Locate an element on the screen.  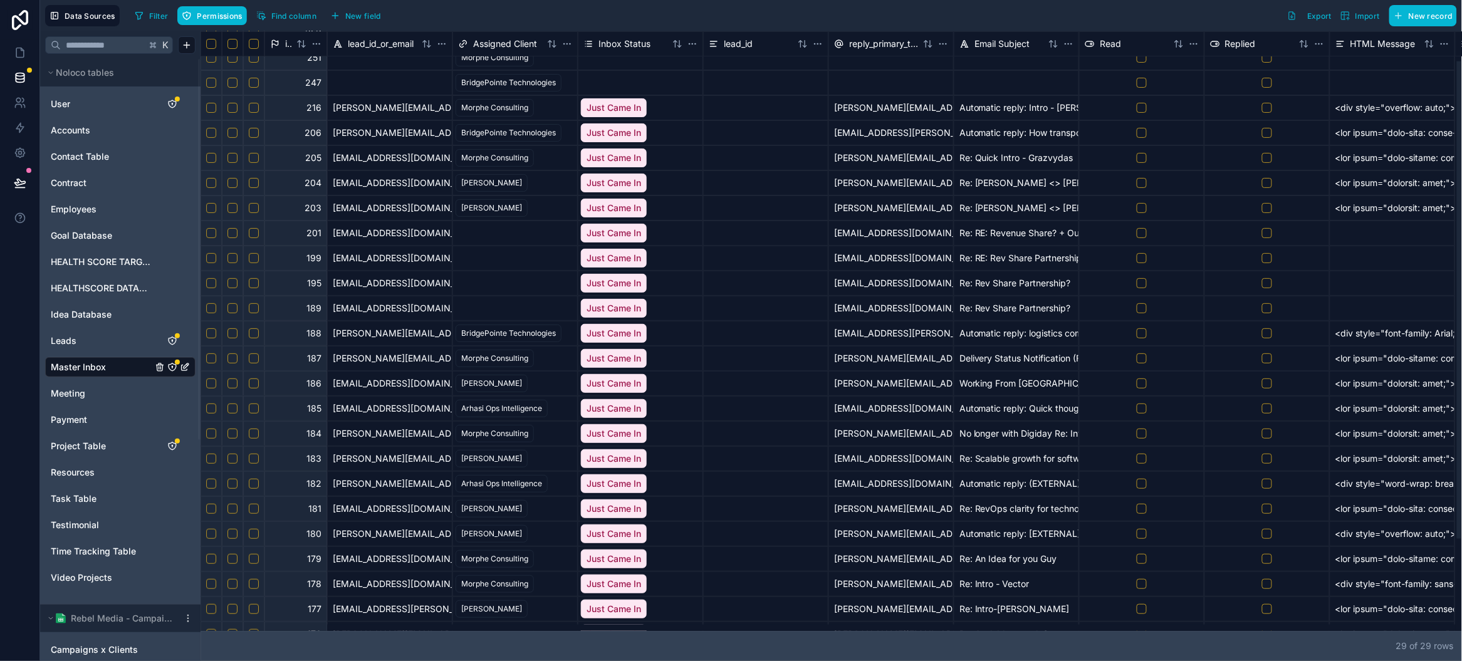
div: <lor ipsum="dolo-sitame: cons-adipi; elit-sedd: 79ei; temporin: utla;"><e dolor="magn-aliqua: eni... is located at coordinates (1392, 559).